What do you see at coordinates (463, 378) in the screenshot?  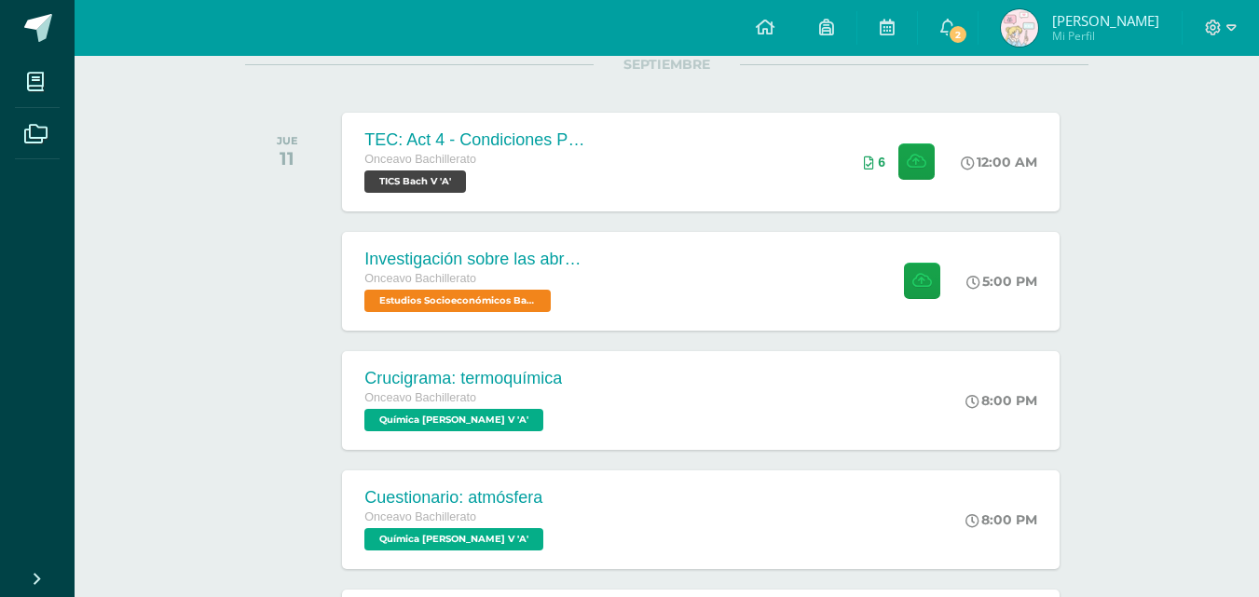 I see `div: Crucigrama: termoquímica` at bounding box center [463, 378].